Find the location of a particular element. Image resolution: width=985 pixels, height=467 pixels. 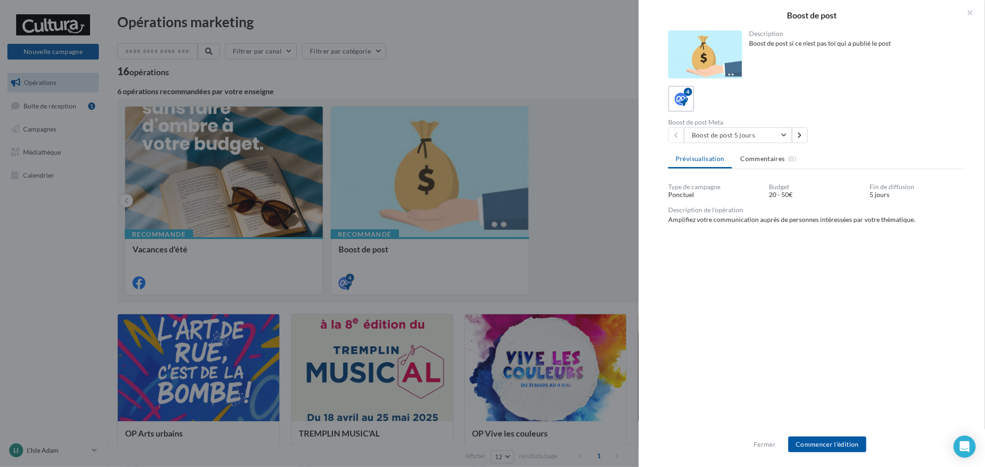

div: Description is located at coordinates (852, 34).